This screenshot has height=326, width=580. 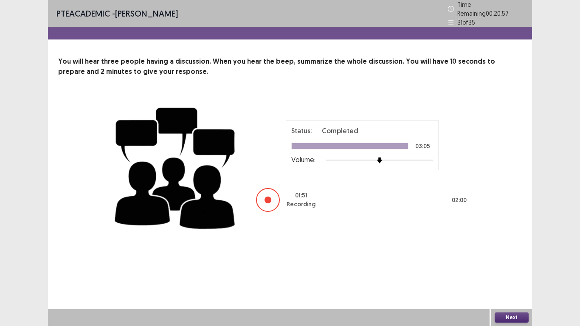 What do you see at coordinates (379, 160) in the screenshot?
I see `img: arrow-thumb` at bounding box center [379, 160].